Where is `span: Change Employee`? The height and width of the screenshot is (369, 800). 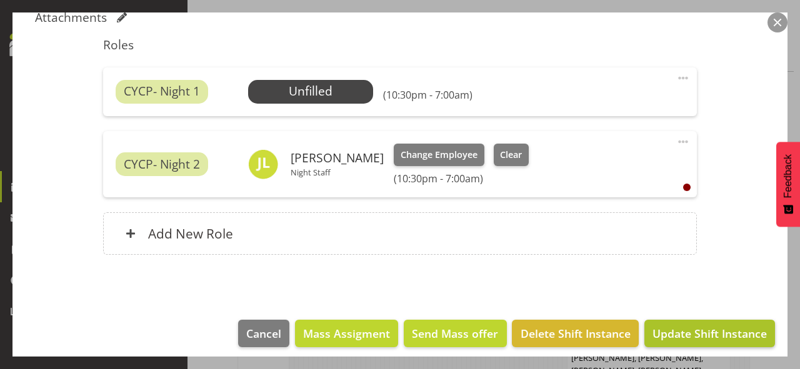 span: Change Employee is located at coordinates (439, 155).